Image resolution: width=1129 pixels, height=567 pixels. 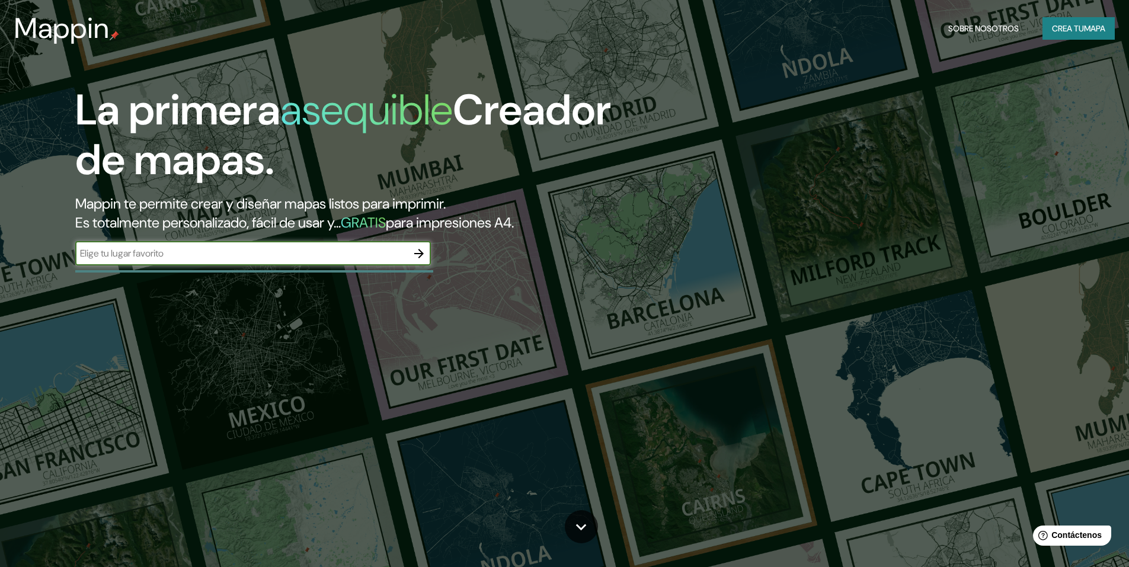 What do you see at coordinates (983, 28) in the screenshot?
I see `font: Sobre nosotros` at bounding box center [983, 28].